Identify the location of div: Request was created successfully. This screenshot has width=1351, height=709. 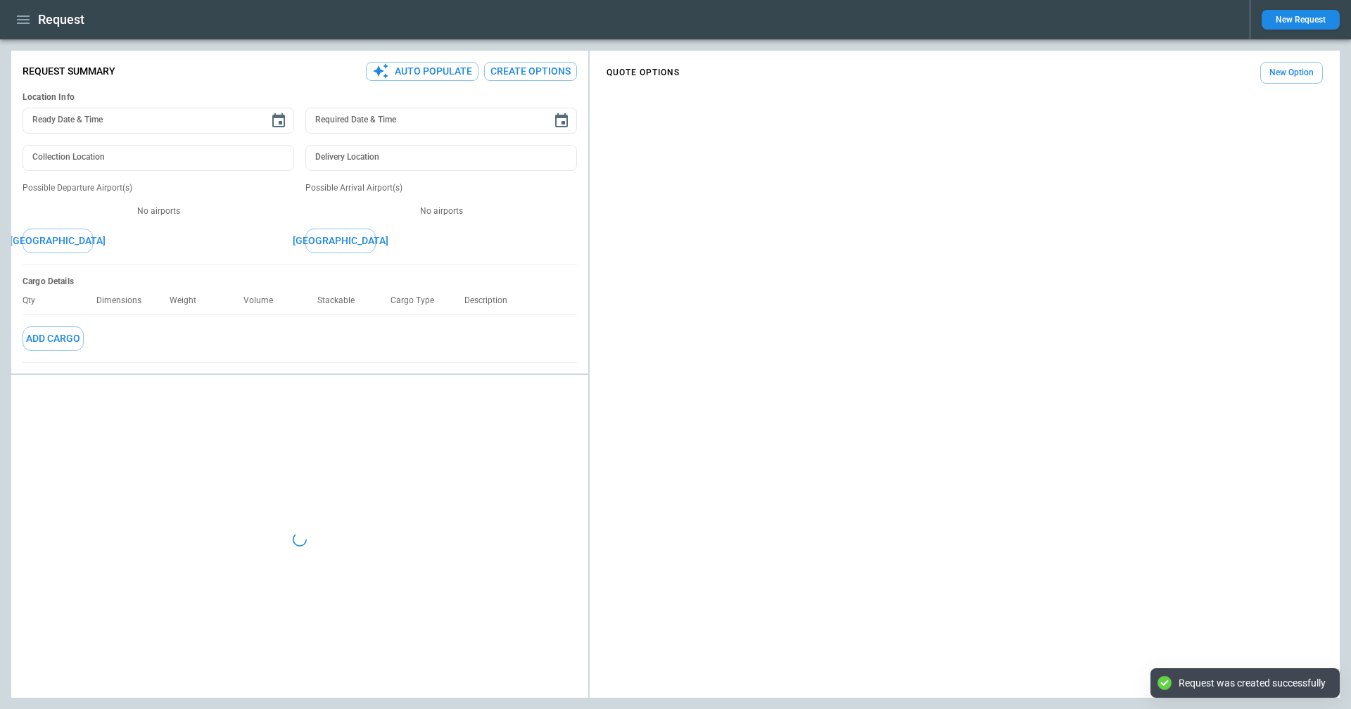
(1252, 683).